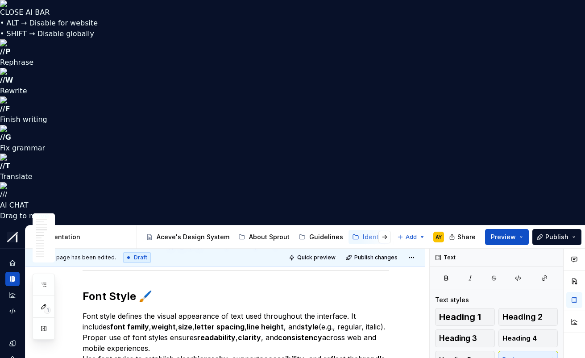 The height and width of the screenshot is (358, 585). I want to click on a: About Sprout, so click(264, 237).